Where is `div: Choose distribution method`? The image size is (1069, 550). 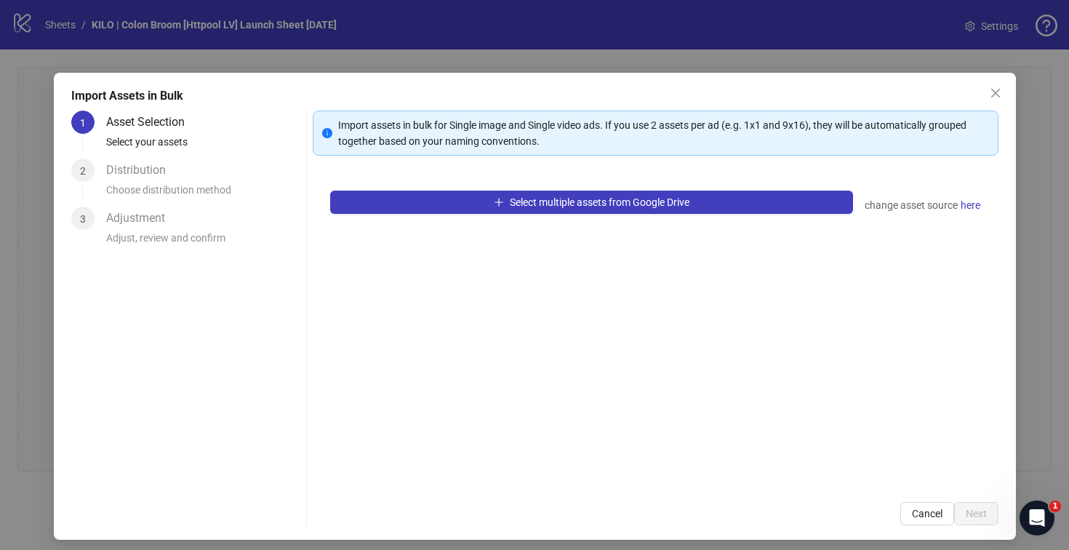
div: Choose distribution method is located at coordinates (203, 194).